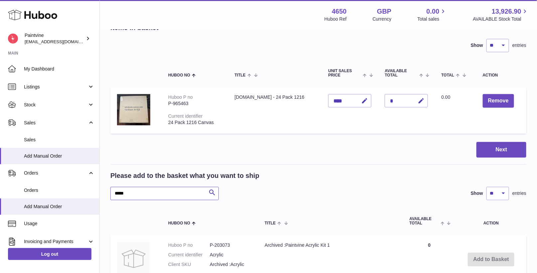 The image size is (537, 273). What do you see at coordinates (59, 69) in the screenshot?
I see `span: My Dashboard` at bounding box center [59, 69].